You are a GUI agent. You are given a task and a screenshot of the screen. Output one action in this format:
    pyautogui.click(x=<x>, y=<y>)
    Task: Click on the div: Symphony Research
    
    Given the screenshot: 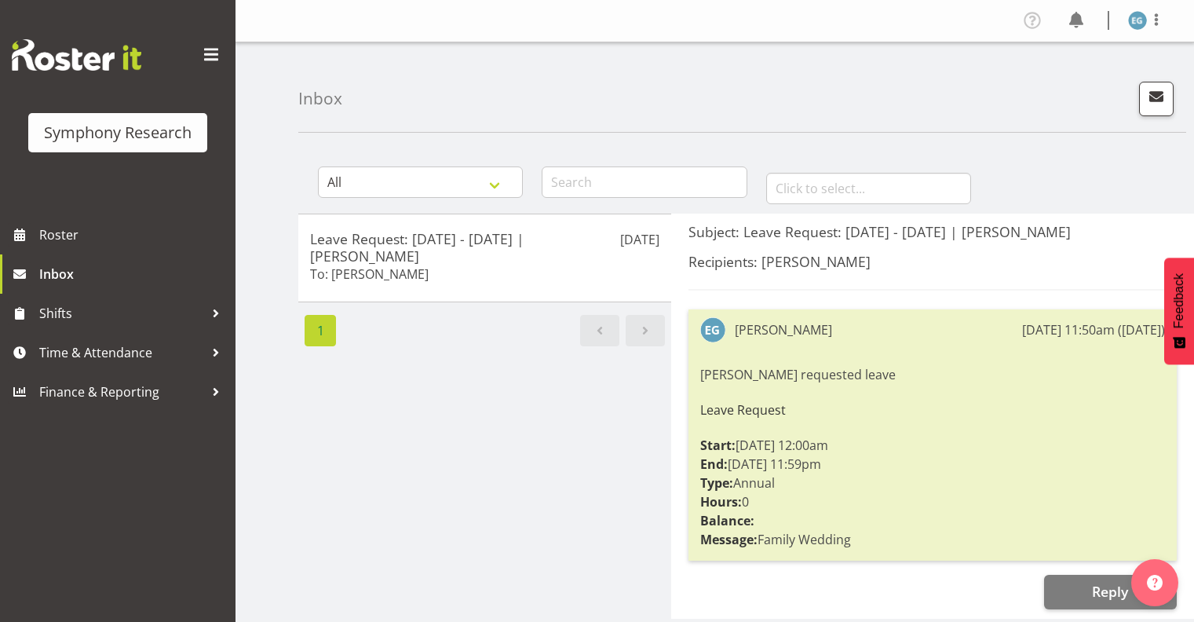 What is the action you would take?
    pyautogui.click(x=118, y=133)
    